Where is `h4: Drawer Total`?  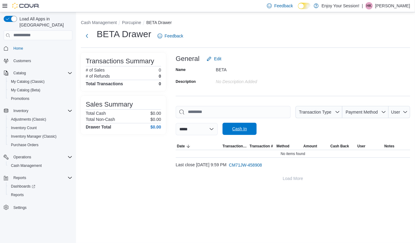
h4: Drawer Total is located at coordinates (98, 127).